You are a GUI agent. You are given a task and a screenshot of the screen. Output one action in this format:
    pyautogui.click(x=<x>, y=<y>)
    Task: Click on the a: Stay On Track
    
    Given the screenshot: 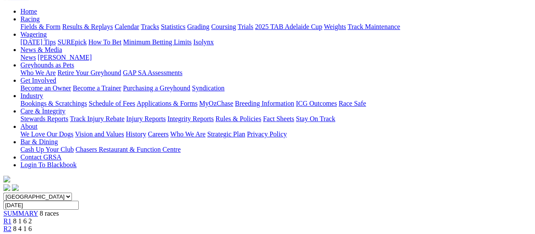 What is the action you would take?
    pyautogui.click(x=316, y=118)
    